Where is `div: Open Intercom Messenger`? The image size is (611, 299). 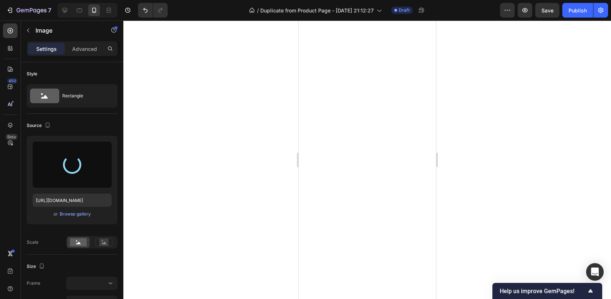 div: Open Intercom Messenger is located at coordinates (595, 272).